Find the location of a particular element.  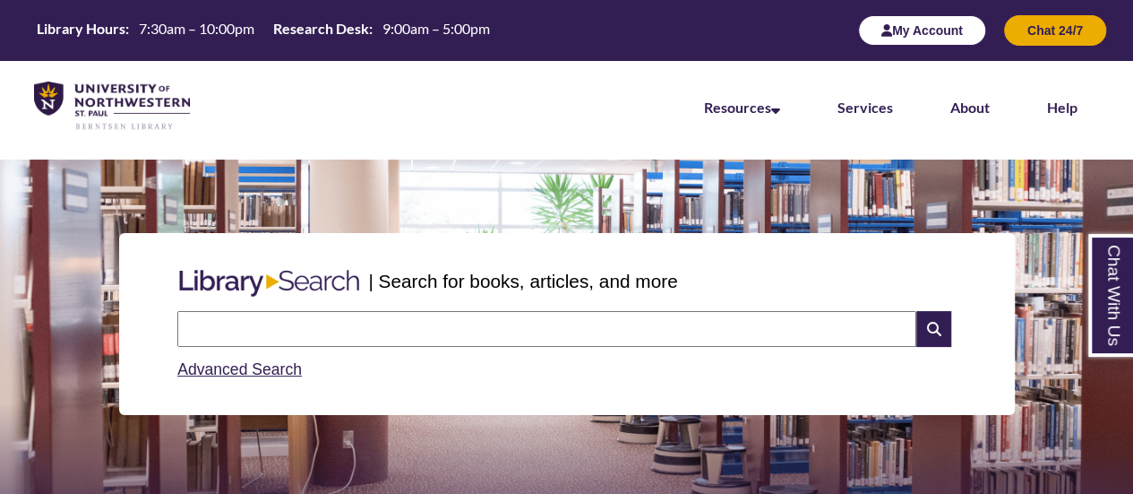

a: Hours Today is located at coordinates (263, 30).